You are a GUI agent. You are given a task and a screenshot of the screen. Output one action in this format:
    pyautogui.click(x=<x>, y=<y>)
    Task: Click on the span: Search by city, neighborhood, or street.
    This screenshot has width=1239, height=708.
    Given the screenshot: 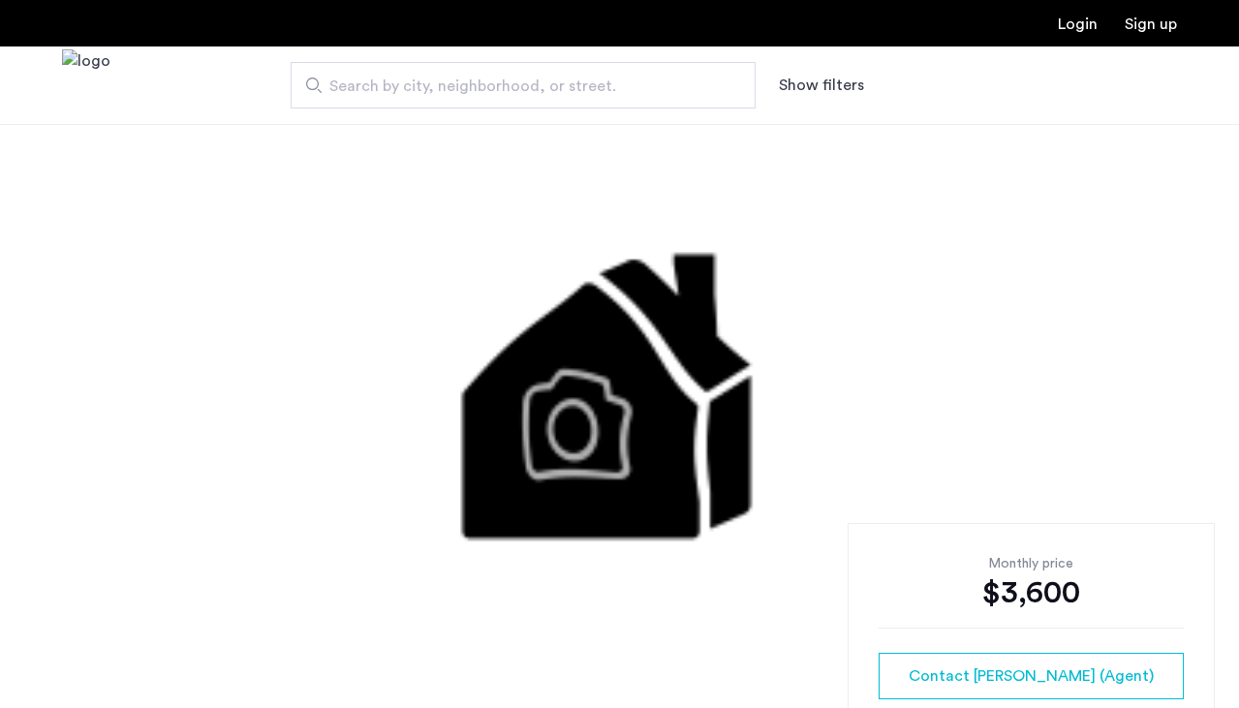 What is the action you would take?
    pyautogui.click(x=515, y=86)
    